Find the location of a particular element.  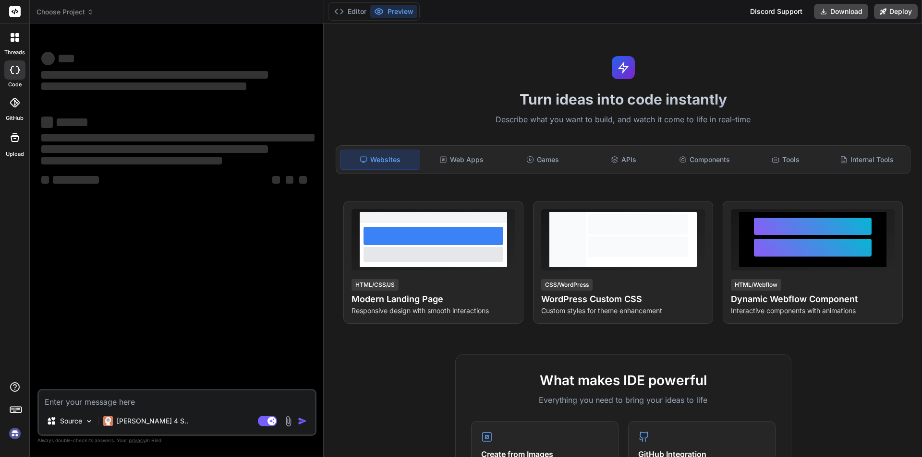

h4: Modern Landing Page is located at coordinates (433, 299).